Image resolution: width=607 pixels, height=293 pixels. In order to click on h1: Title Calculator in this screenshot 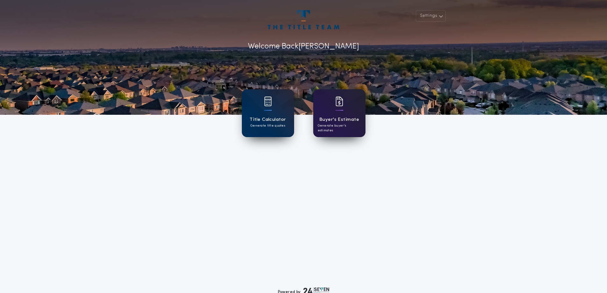, I will do `click(268, 120)`.